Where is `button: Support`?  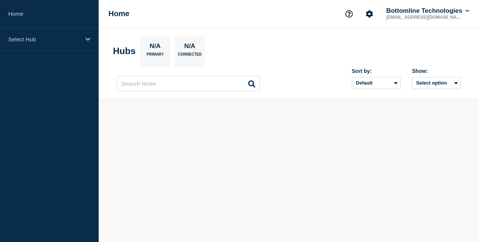 button: Support is located at coordinates (349, 14).